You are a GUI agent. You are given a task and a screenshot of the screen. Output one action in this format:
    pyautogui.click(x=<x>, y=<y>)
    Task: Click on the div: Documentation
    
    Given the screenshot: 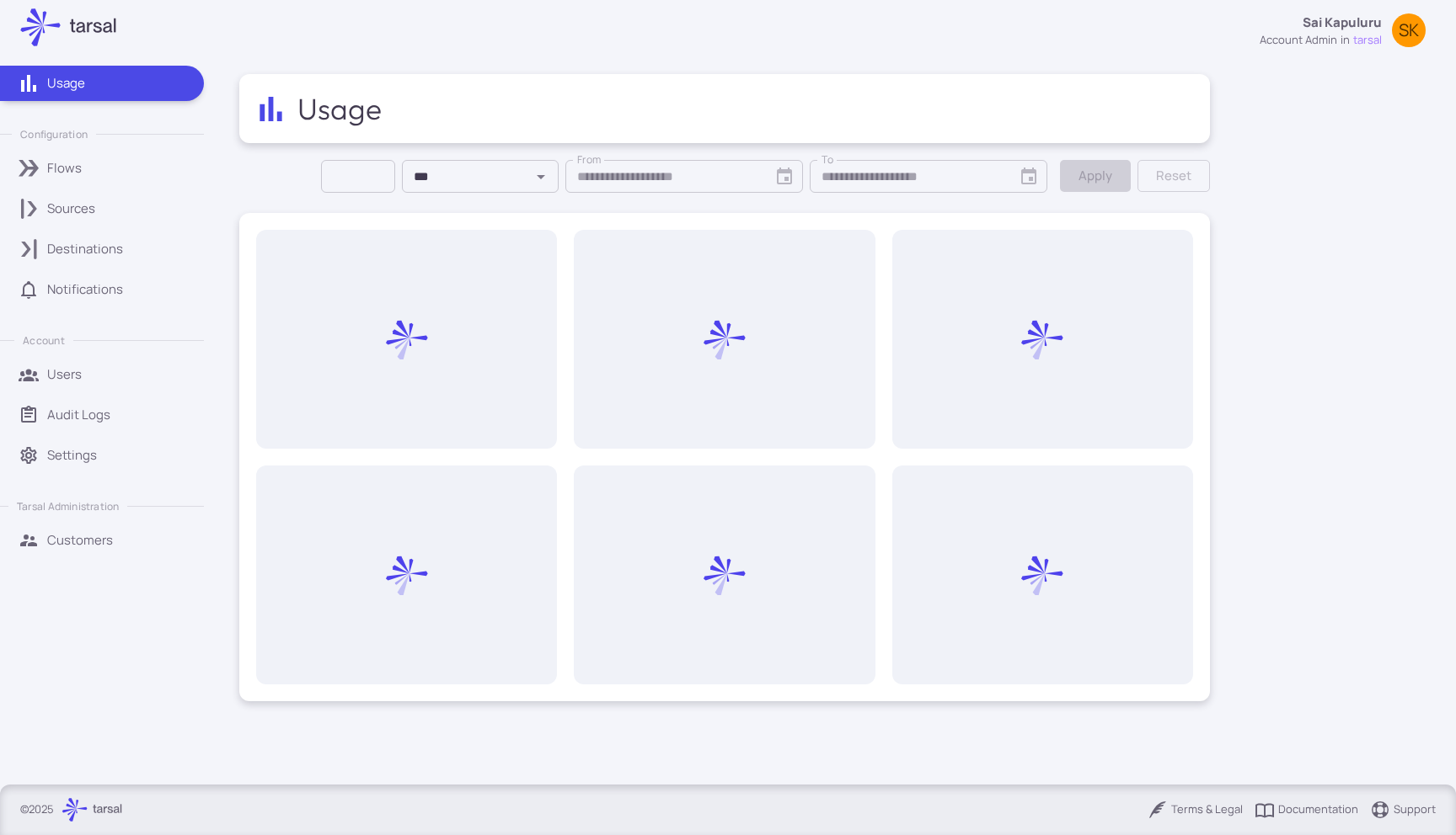 What is the action you would take?
    pyautogui.click(x=1306, y=810)
    